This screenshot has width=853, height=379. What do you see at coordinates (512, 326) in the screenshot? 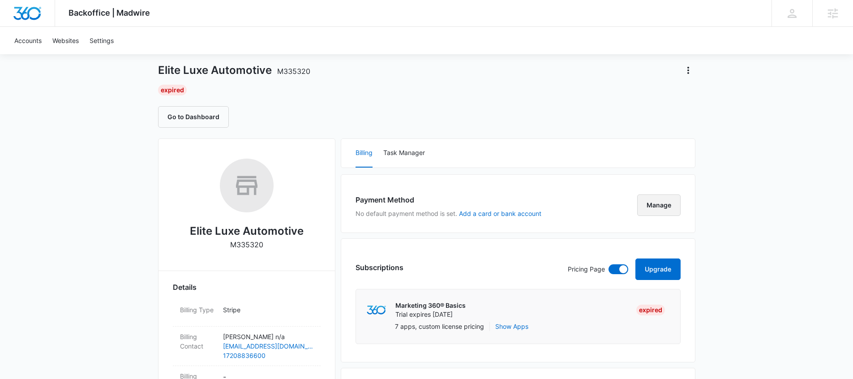
I see `button: Show Apps` at bounding box center [512, 326].